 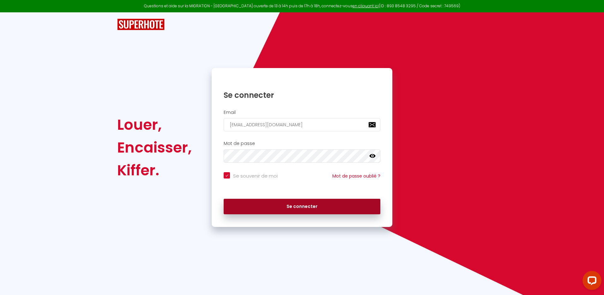 I want to click on img: SuperHote logo, so click(x=141, y=24).